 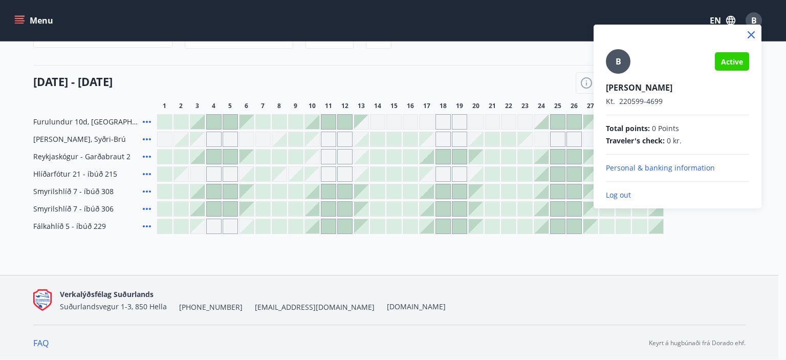 I want to click on span: Total points :, so click(x=628, y=129).